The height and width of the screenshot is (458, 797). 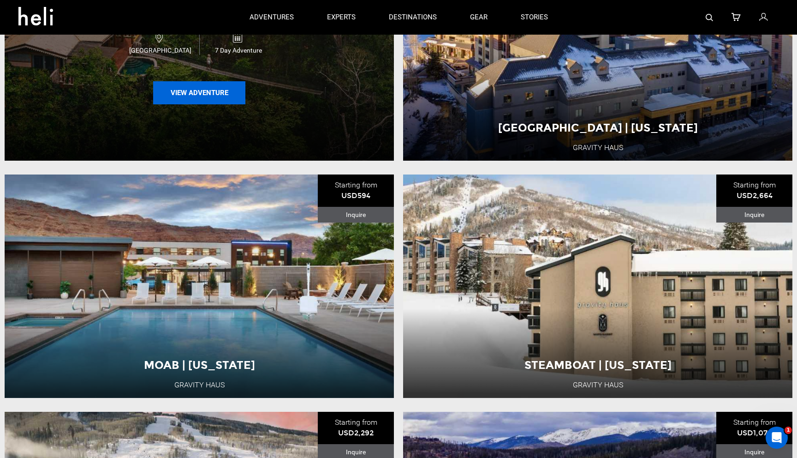 What do you see at coordinates (709, 18) in the screenshot?
I see `img: search-bar-icon.svg` at bounding box center [709, 18].